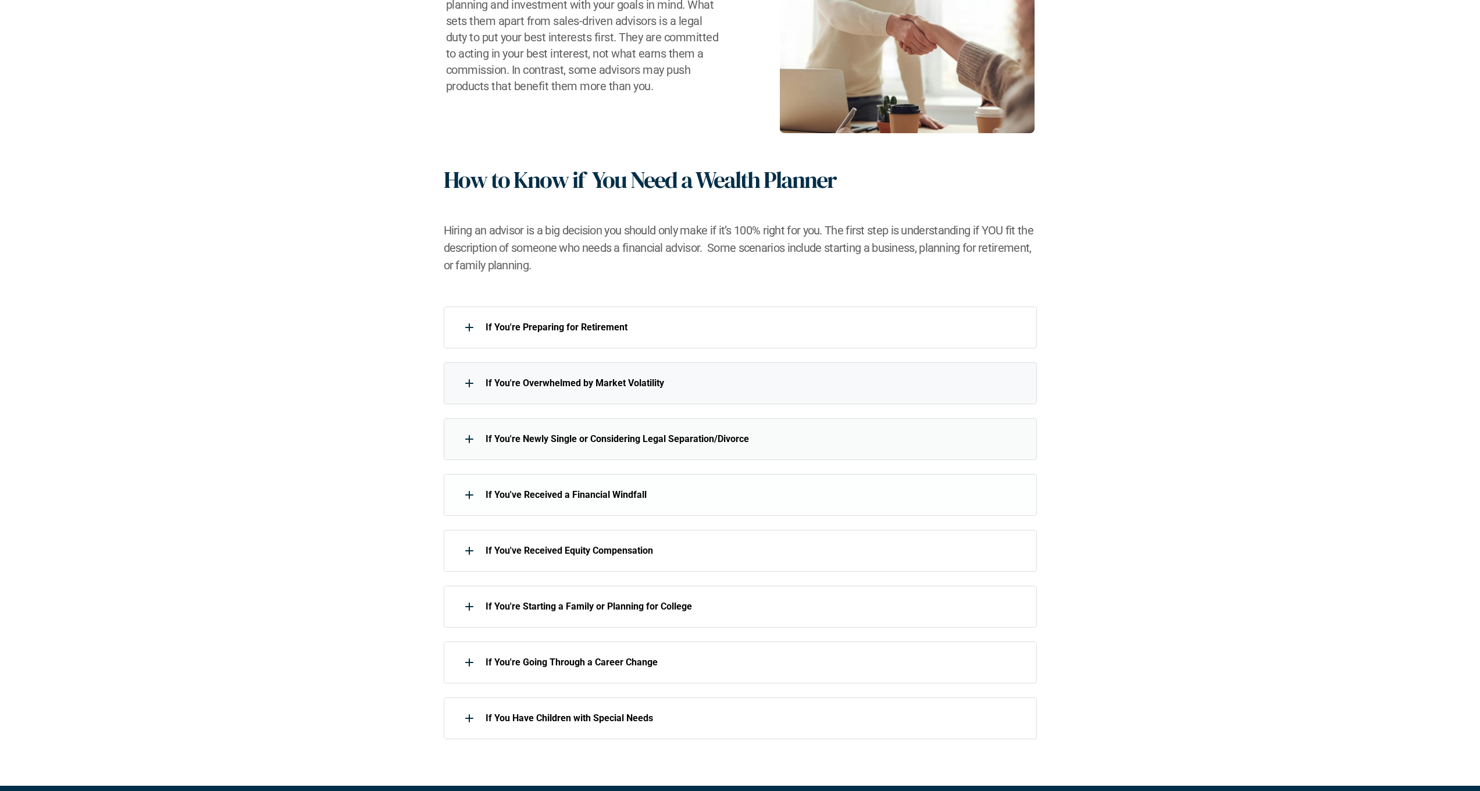 This screenshot has height=791, width=1480. What do you see at coordinates (754, 606) in the screenshot?
I see `p: If You're Starting a Family or Planning for College` at bounding box center [754, 606].